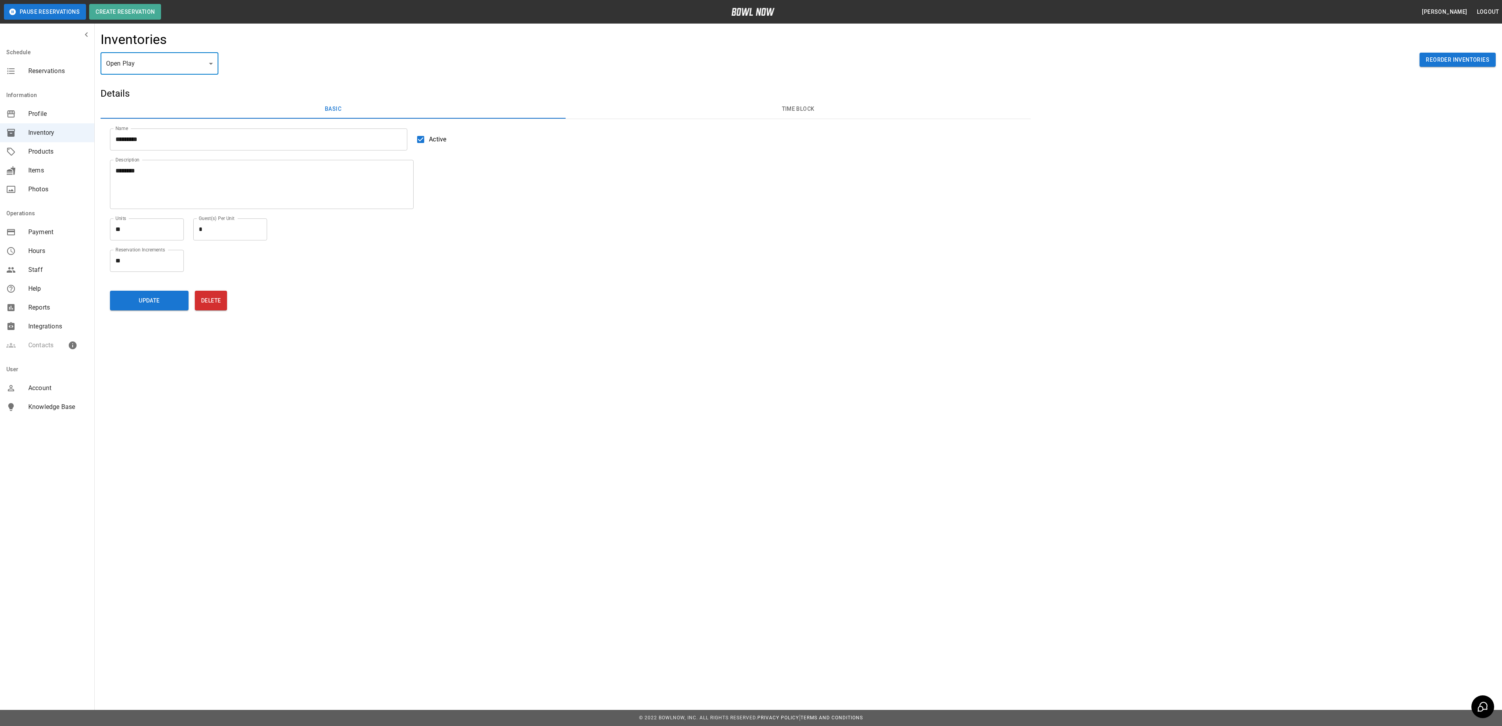 This screenshot has height=726, width=1502. Describe the element at coordinates (58, 270) in the screenshot. I see `span: Staff` at that location.